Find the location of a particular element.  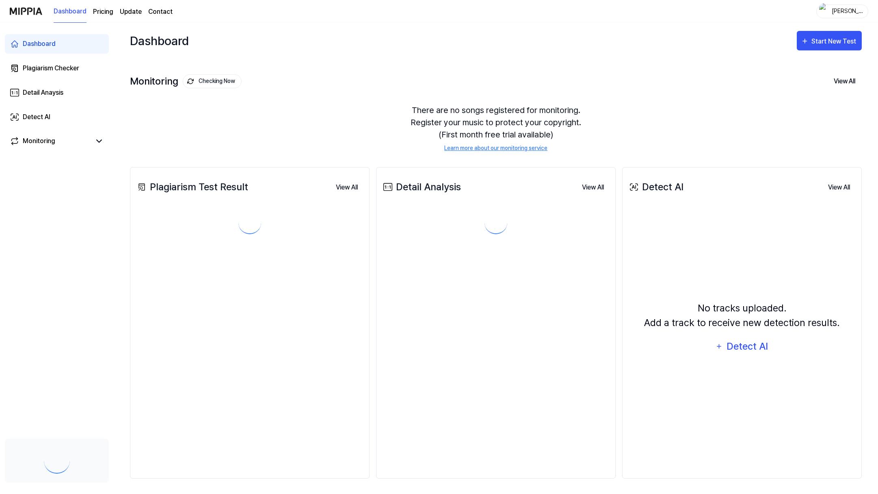

button: Start New Test is located at coordinates (830, 41).